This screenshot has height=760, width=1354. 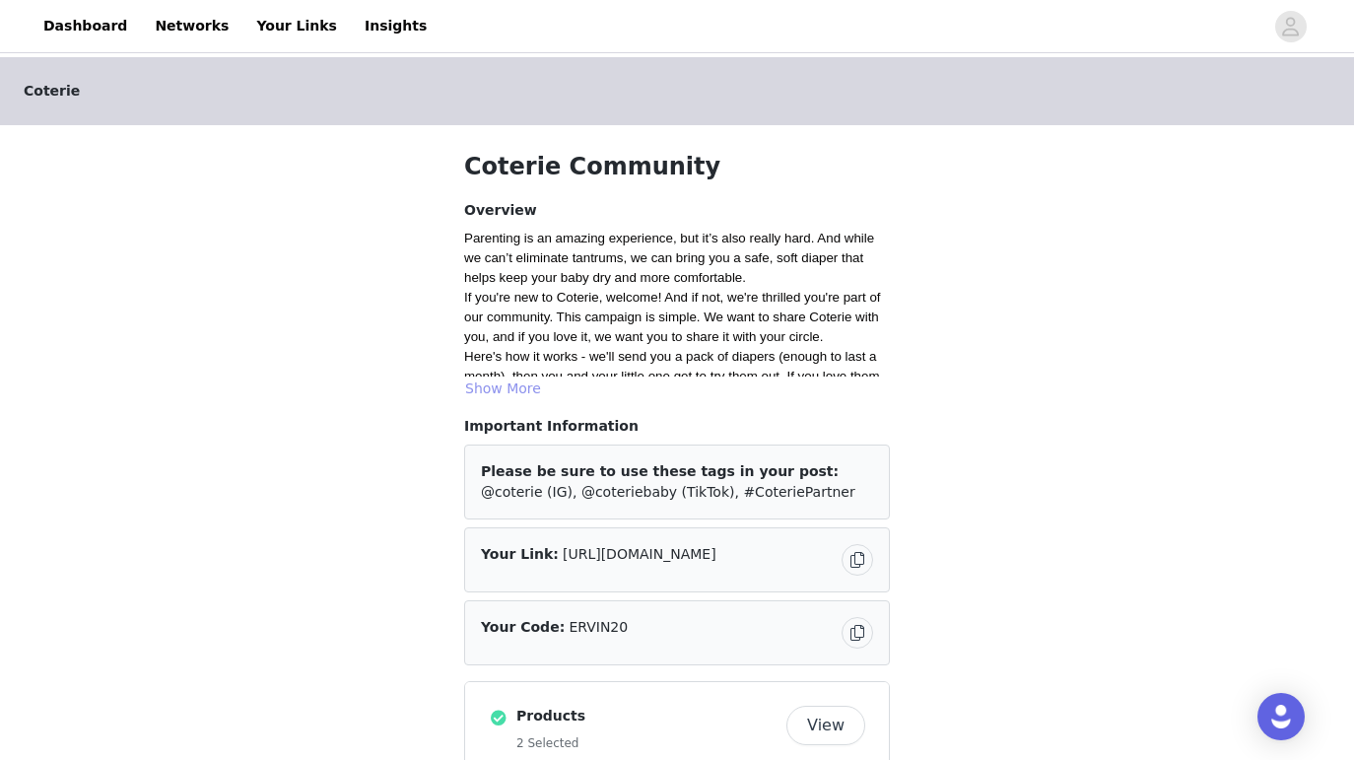 What do you see at coordinates (647, 743) in the screenshot?
I see `h5: 2 Selected` at bounding box center [647, 743].